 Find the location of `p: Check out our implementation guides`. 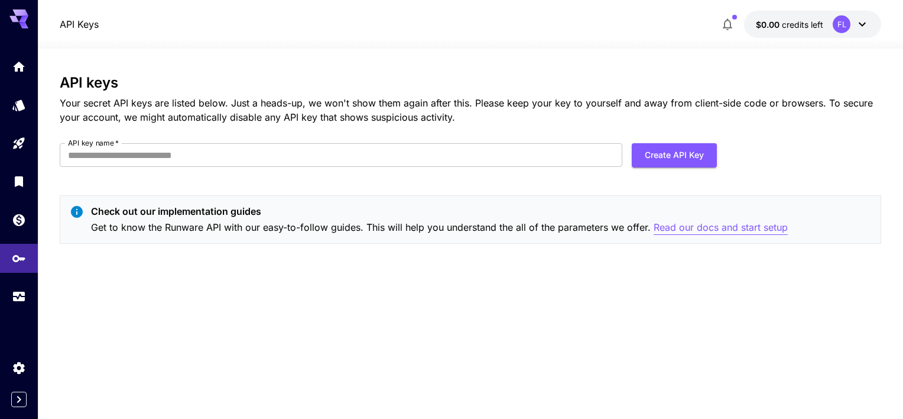

p: Check out our implementation guides is located at coordinates (439, 211).